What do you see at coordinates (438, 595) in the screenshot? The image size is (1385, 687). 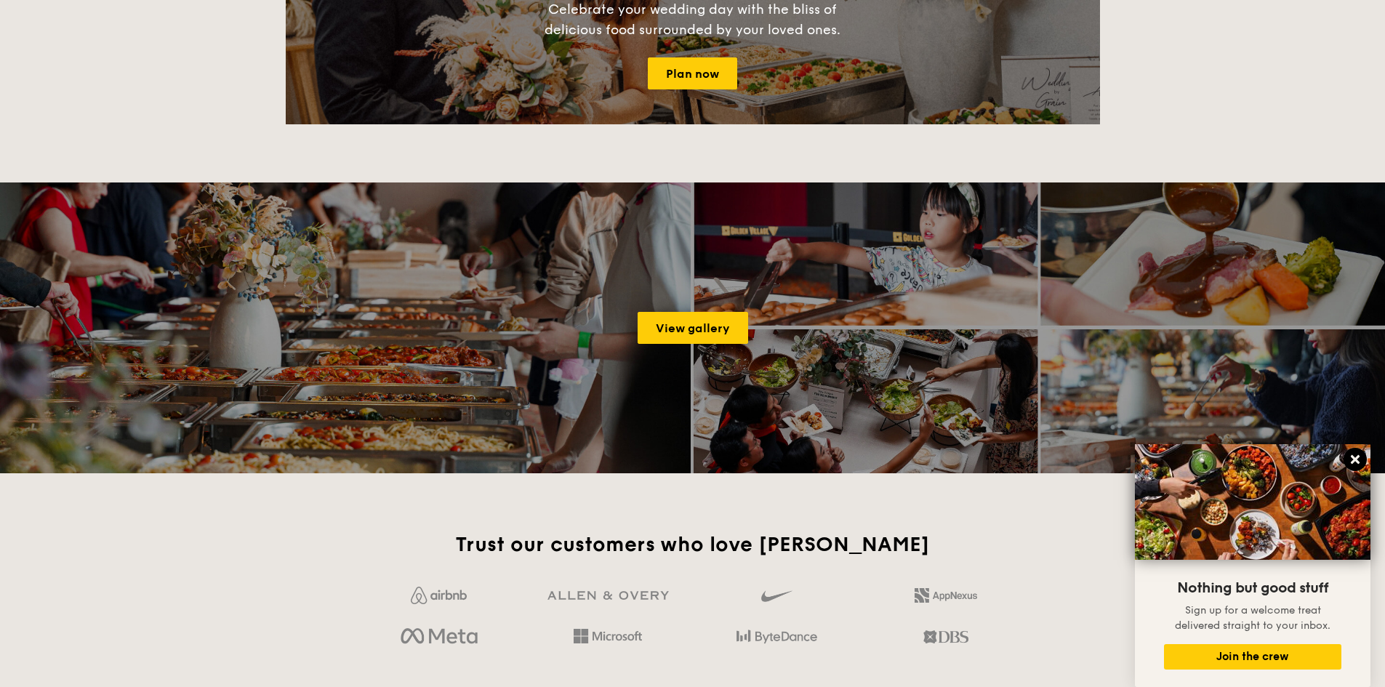 I see `img: Jf4Dw0UUCKFd4aYAAAAASUVORK5CYII=` at bounding box center [438, 595].